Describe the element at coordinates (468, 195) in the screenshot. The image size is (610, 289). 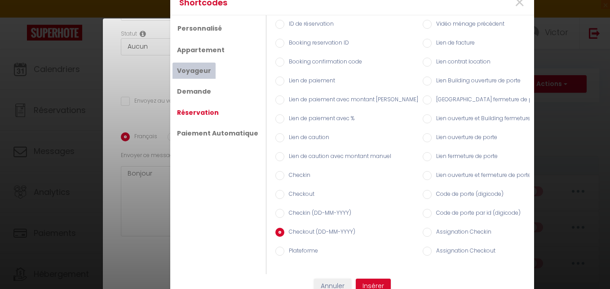
I see `label: Code de porte (digicode)` at that location.